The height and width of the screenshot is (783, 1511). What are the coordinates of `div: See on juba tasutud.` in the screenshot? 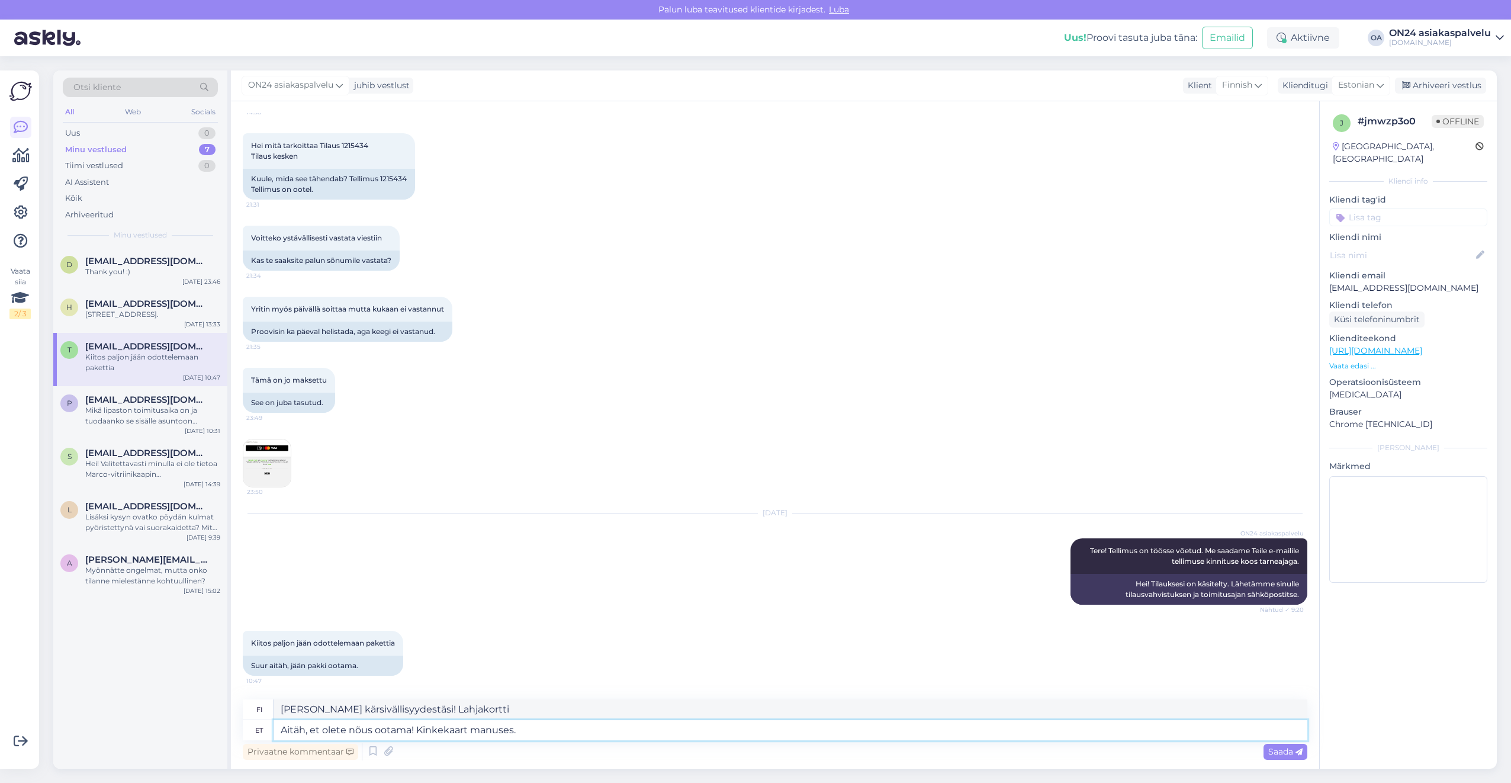 It's located at (289, 403).